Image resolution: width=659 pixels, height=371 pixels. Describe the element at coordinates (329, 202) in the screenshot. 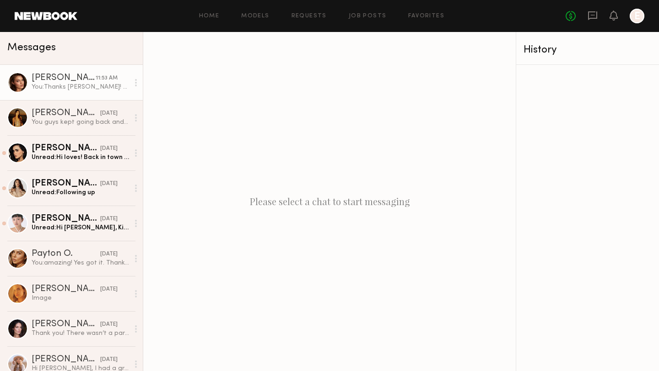

I see `div: Please select a chat to start messaging` at that location.